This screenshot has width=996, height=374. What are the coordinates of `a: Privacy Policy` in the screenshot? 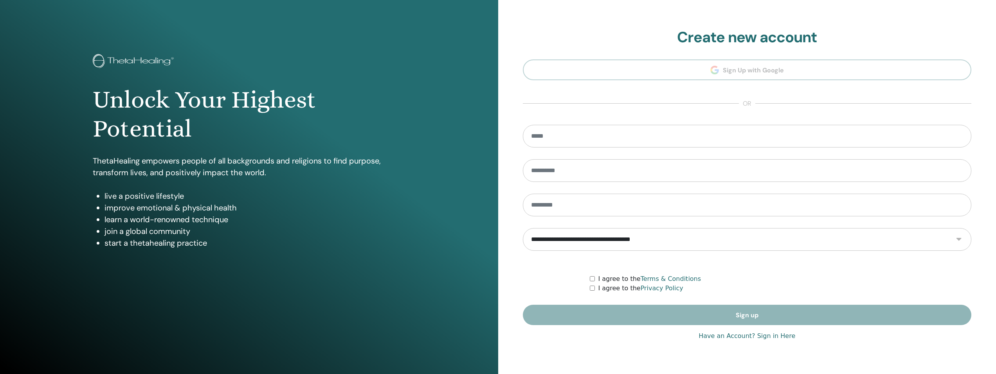 It's located at (662, 288).